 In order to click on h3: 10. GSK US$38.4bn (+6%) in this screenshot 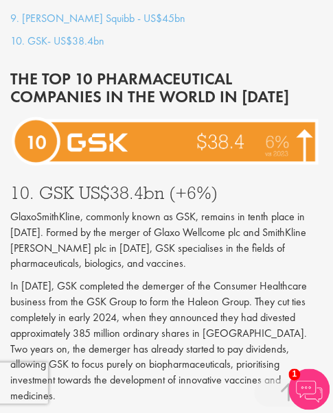, I will do `click(166, 193)`.